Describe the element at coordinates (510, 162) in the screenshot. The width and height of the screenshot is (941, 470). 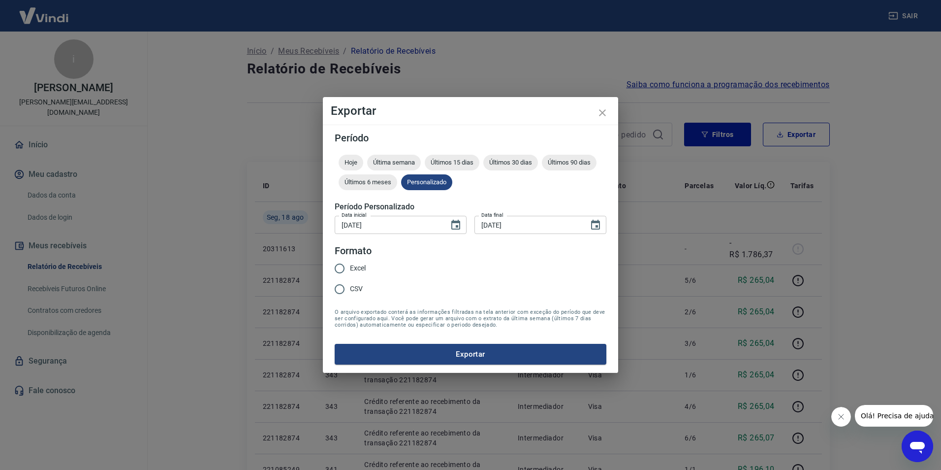
I see `span: Últimos 30 dias` at that location.